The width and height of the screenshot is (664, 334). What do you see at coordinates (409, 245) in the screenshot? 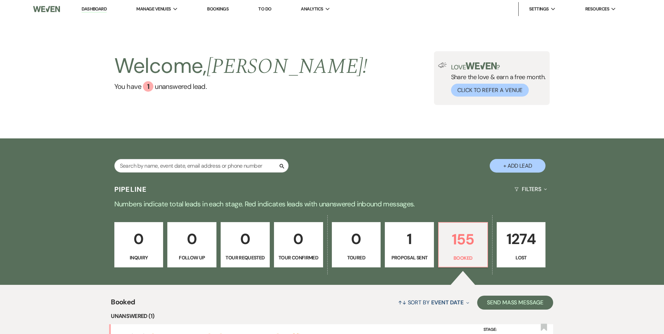
I see `a: 1Proposal Sent` at bounding box center [409, 245].